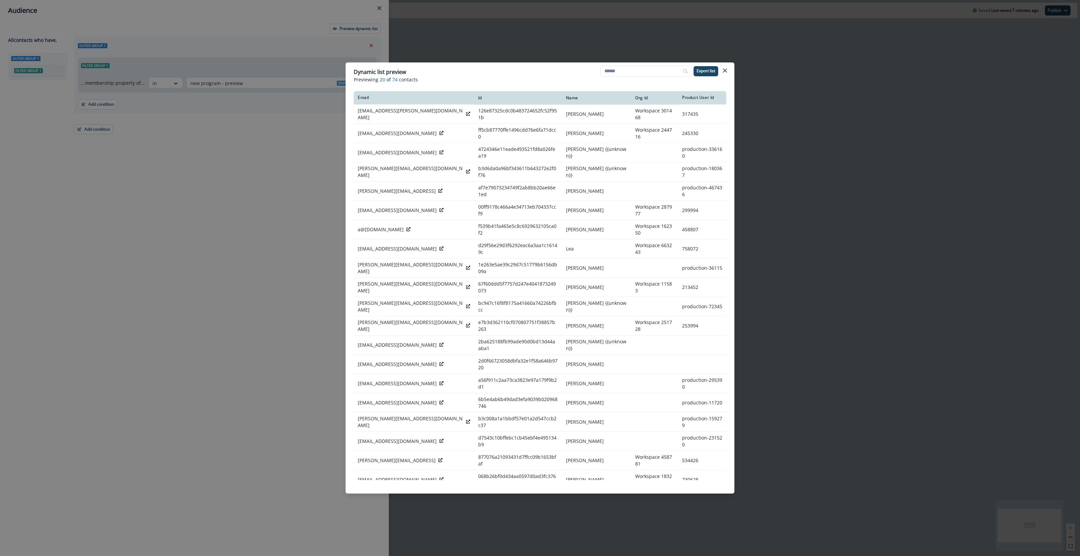 The height and width of the screenshot is (556, 1080). I want to click on td: production-159279, so click(702, 422).